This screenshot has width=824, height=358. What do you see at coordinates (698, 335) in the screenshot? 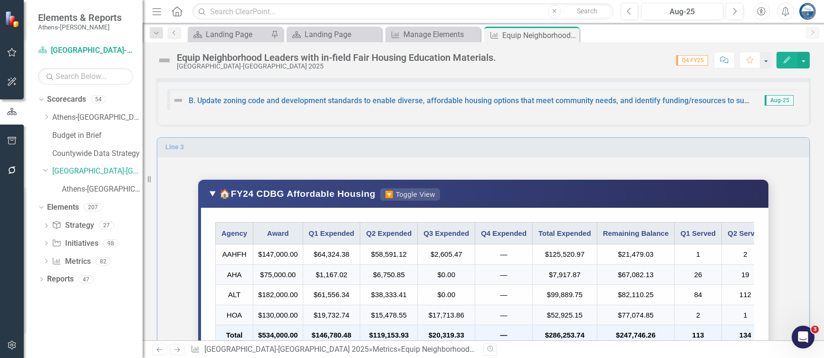
I see `td: 113` at bounding box center [698, 335].